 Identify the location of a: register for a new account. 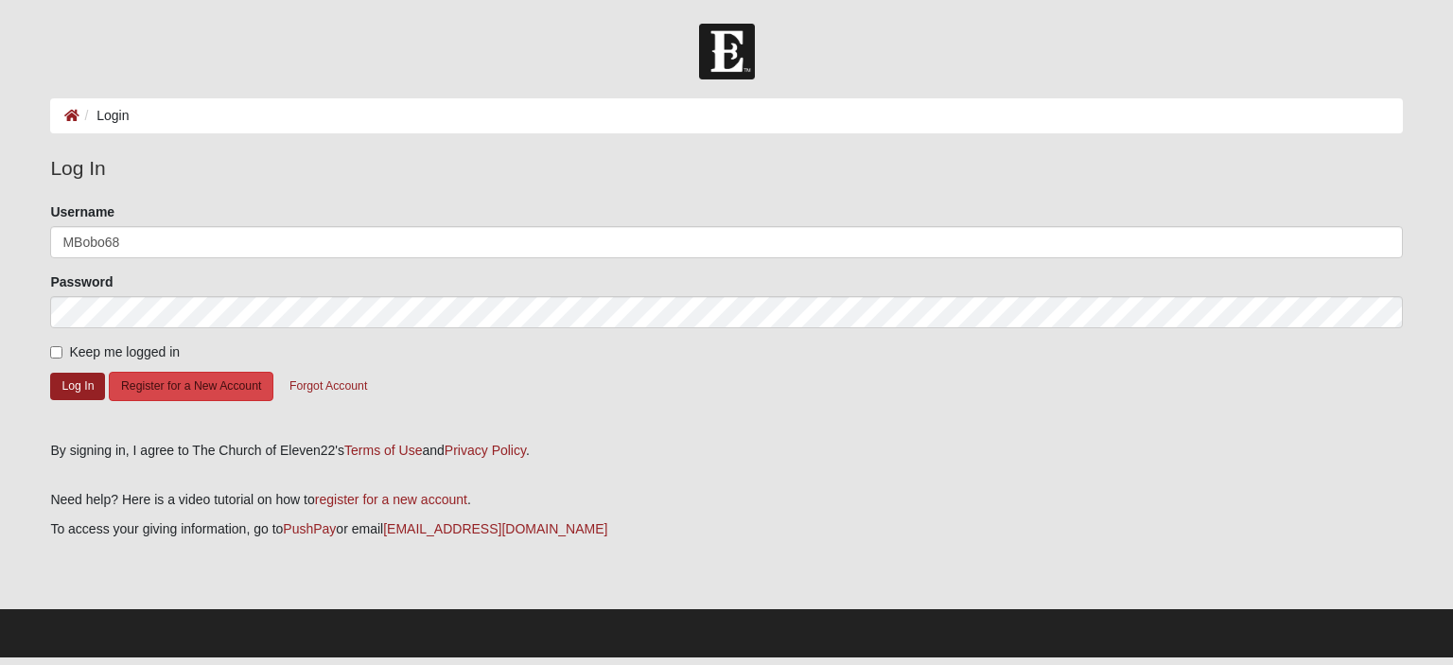
(391, 499).